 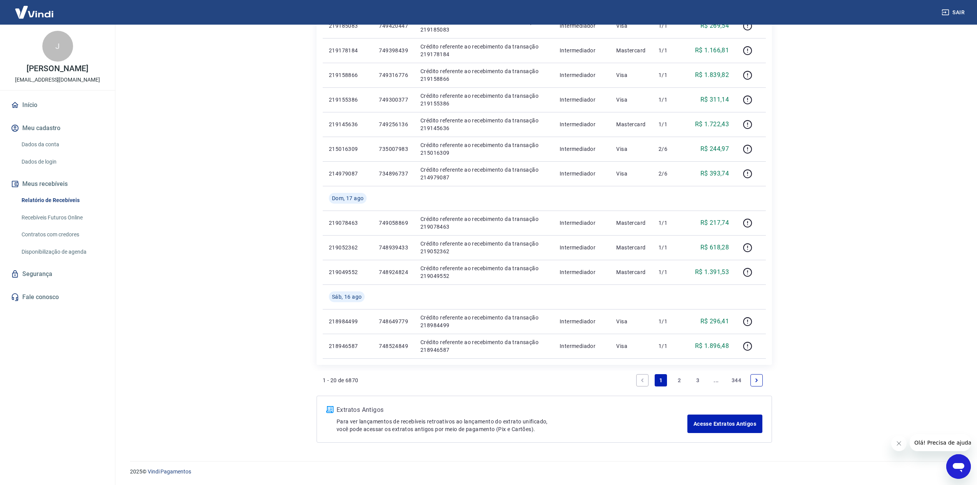 What do you see at coordinates (348, 100) in the screenshot?
I see `p: 219155386` at bounding box center [348, 100].